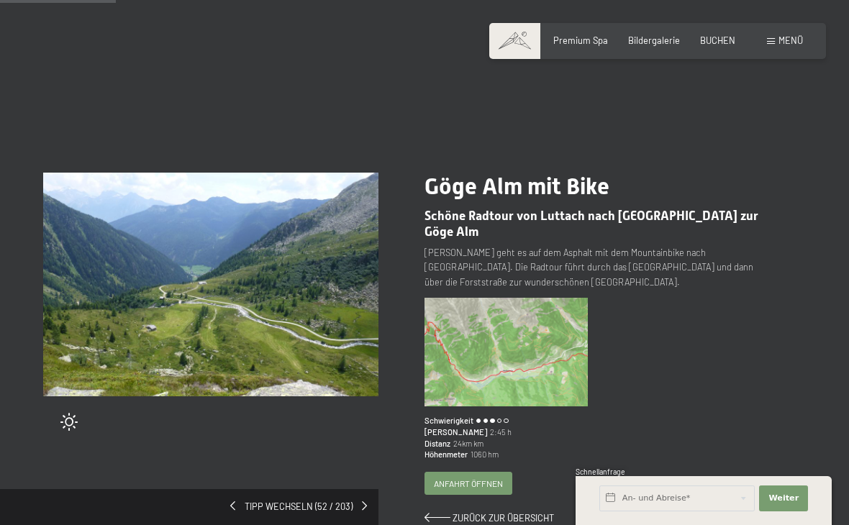 Image resolution: width=849 pixels, height=525 pixels. I want to click on span: BUCHEN, so click(717, 40).